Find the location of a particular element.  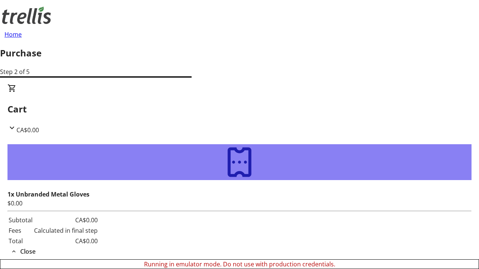

h2: Cart is located at coordinates (239, 109).